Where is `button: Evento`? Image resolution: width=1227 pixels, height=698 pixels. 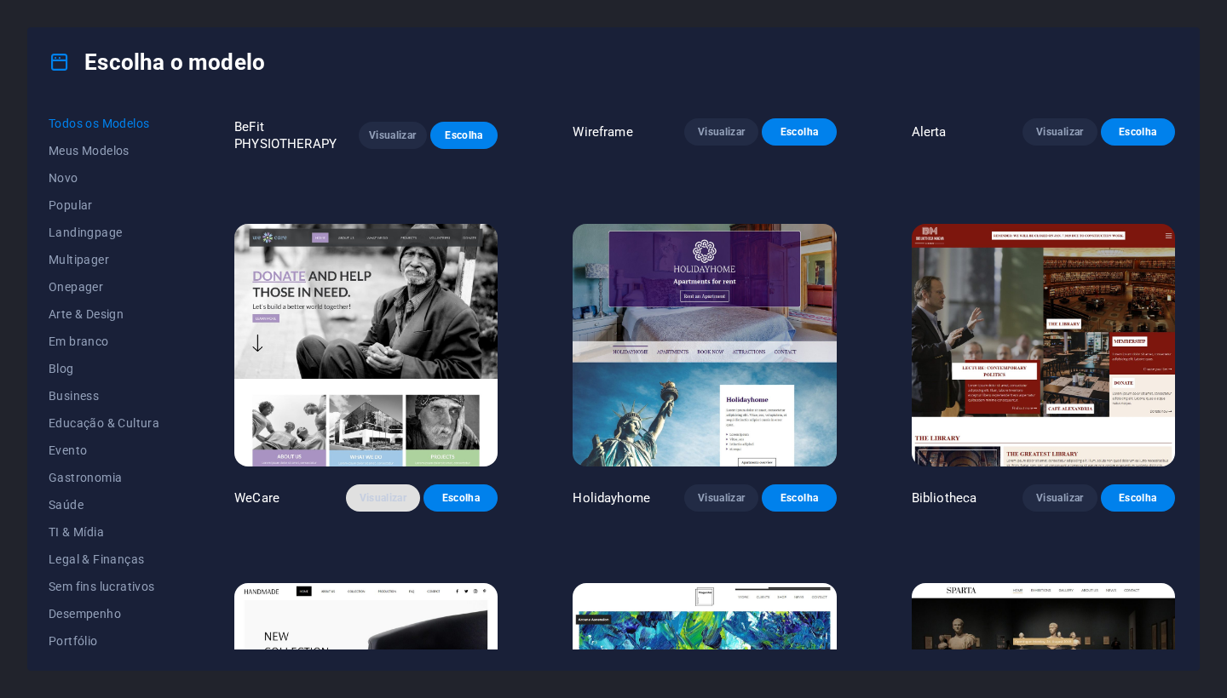
button: Evento is located at coordinates (104, 451).